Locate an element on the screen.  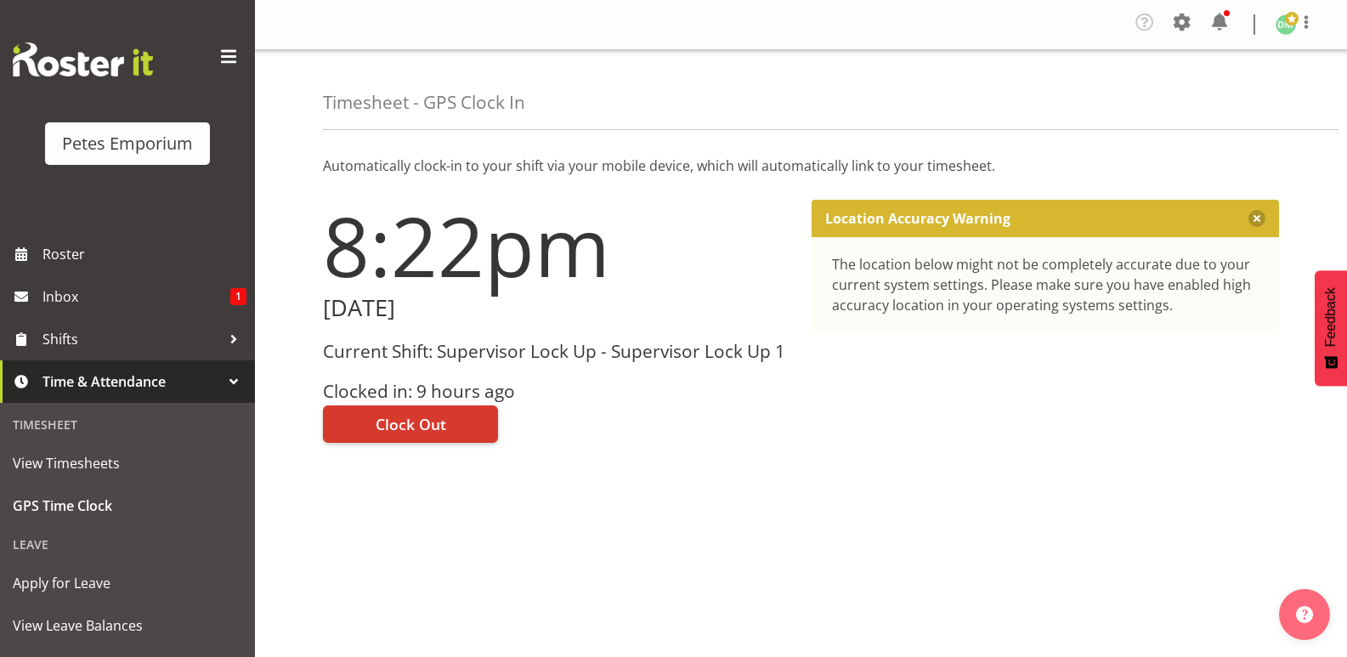
a: View Leave Balances is located at coordinates (127, 626).